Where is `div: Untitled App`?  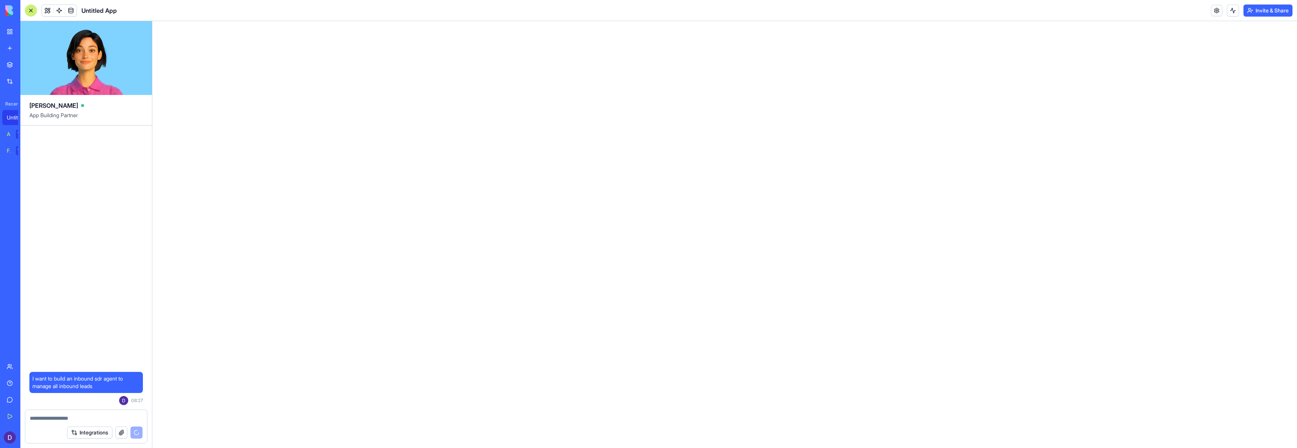 div: Untitled App is located at coordinates (17, 118).